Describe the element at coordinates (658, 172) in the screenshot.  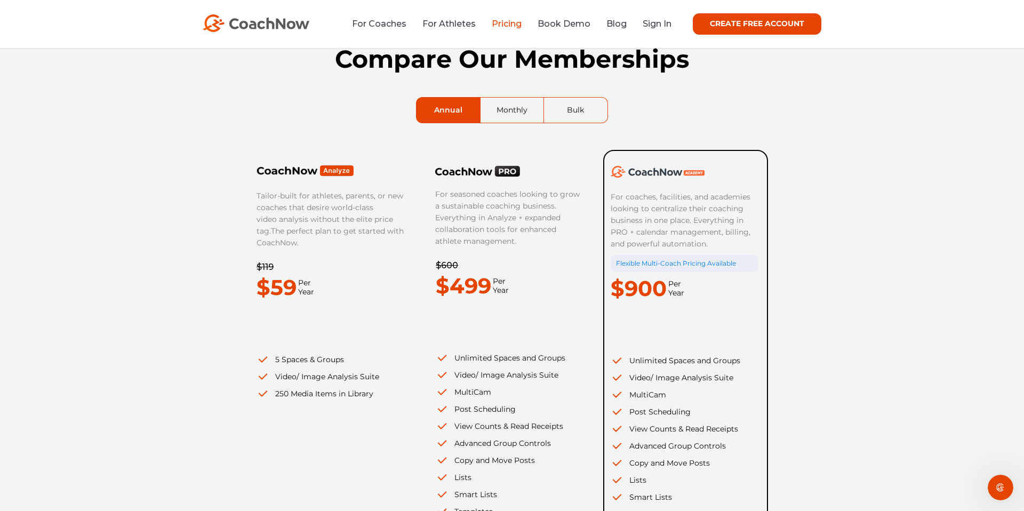
I see `img: CoachNow Academy Logo` at that location.